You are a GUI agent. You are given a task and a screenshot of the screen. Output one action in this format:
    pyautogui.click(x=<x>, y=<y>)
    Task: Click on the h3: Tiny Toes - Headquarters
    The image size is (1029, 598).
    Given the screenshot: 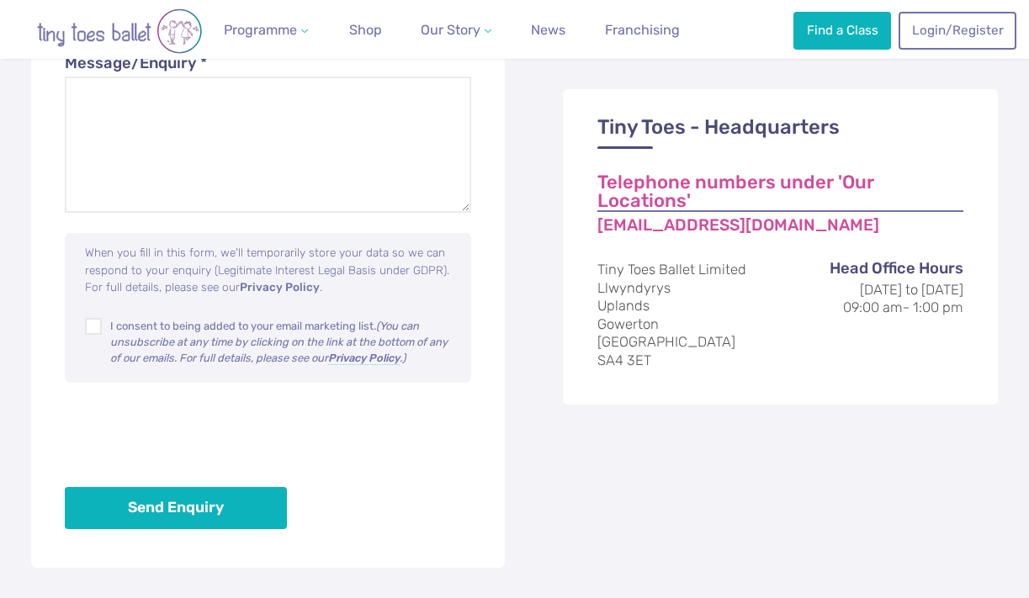 What is the action you would take?
    pyautogui.click(x=780, y=132)
    